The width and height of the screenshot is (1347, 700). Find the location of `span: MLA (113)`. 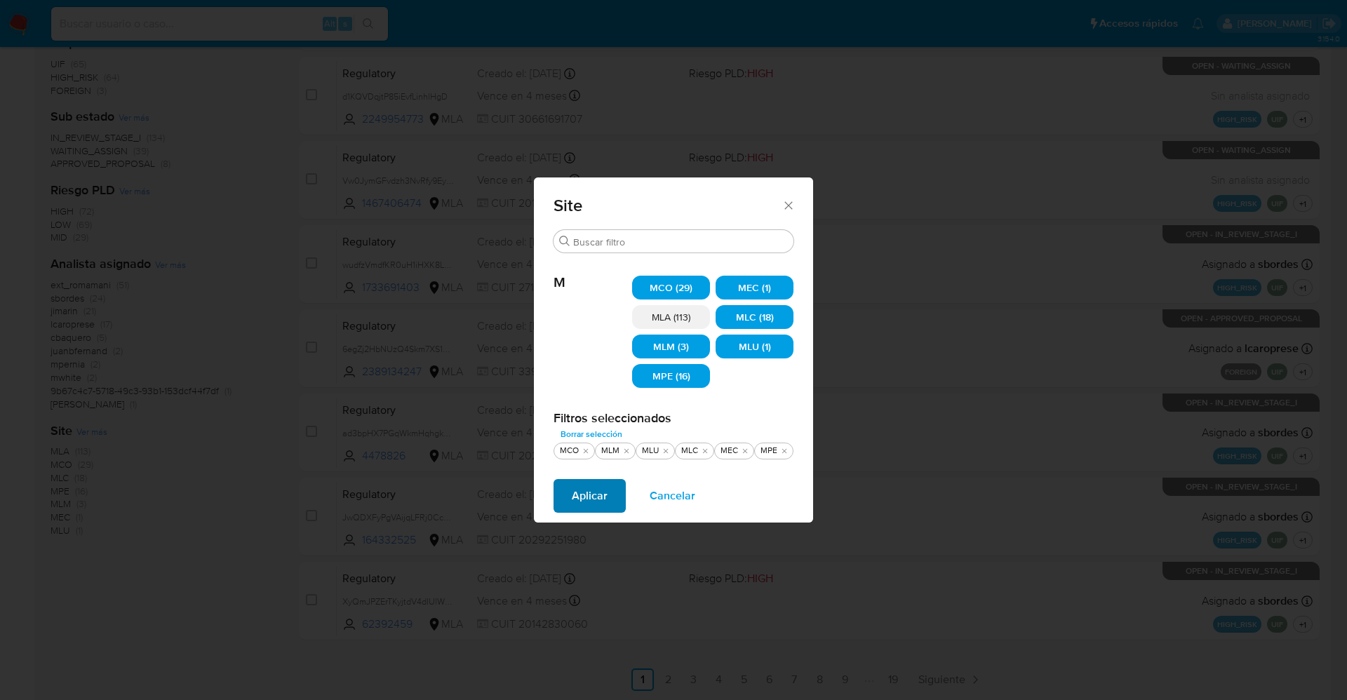

span: MLA (113) is located at coordinates (671, 317).